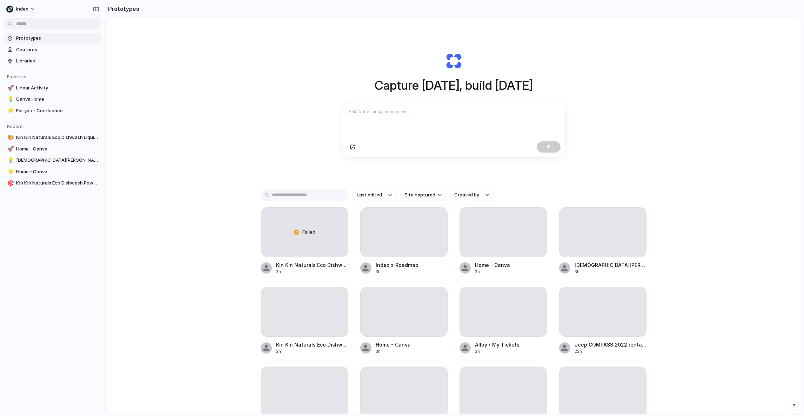 Image resolution: width=804 pixels, height=416 pixels. What do you see at coordinates (420, 195) in the screenshot?
I see `span: Site captured` at bounding box center [420, 195].